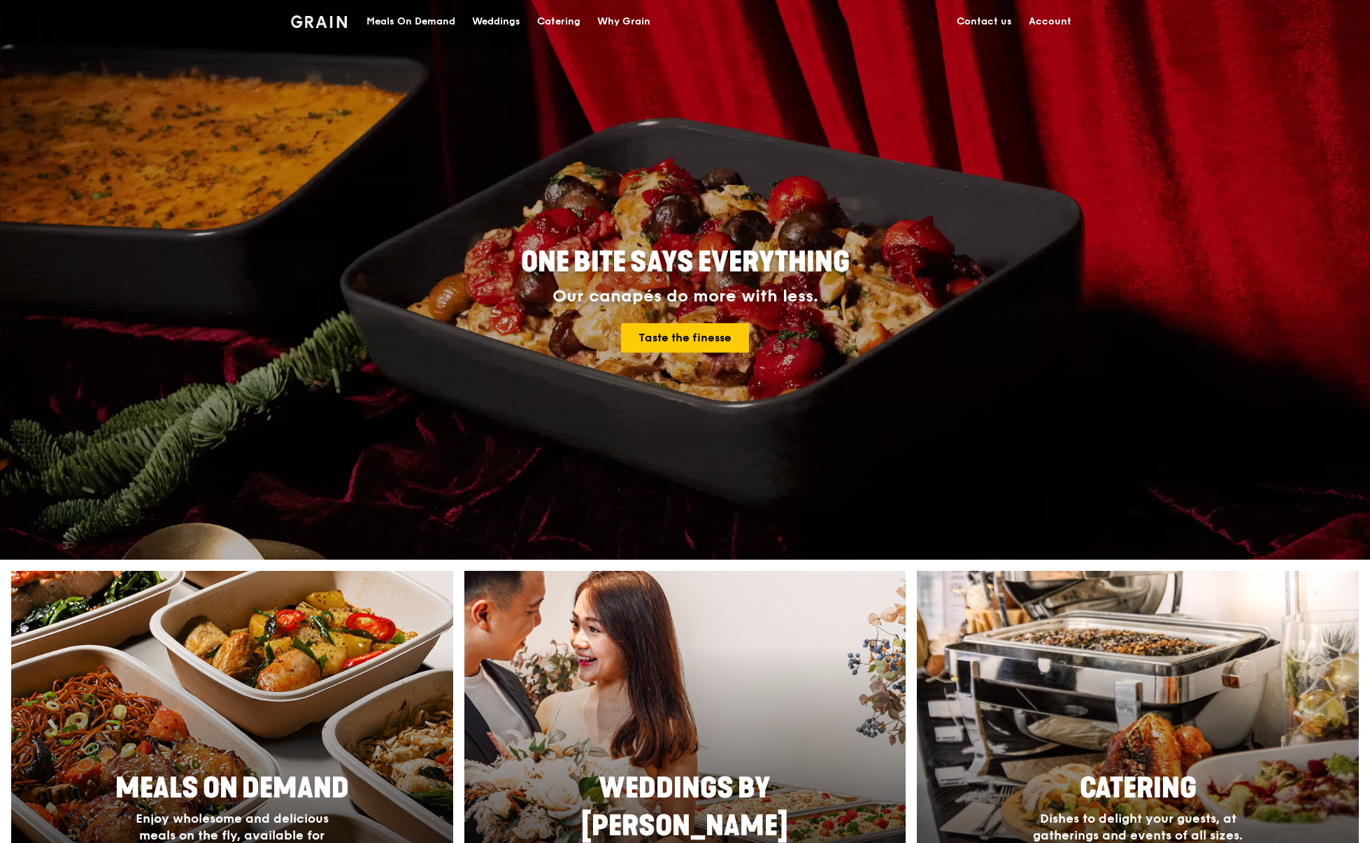  Describe the element at coordinates (1138, 826) in the screenshot. I see `span: Dishes to delight your guests, at gatherings and events of all sizes.` at that location.